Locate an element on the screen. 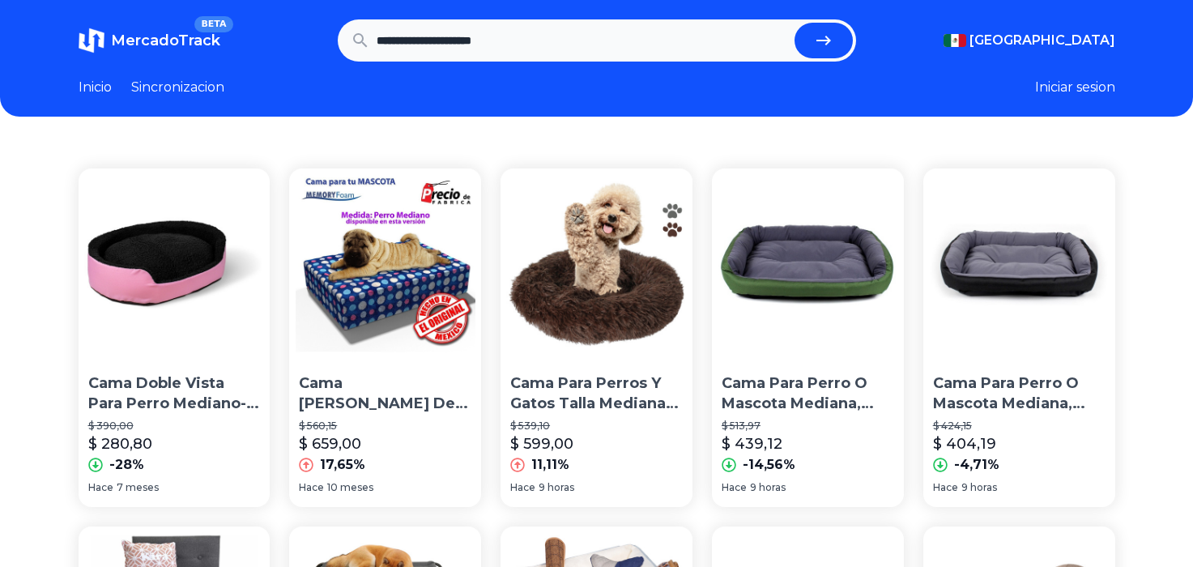 This screenshot has width=1193, height=567. p: $ 560,15 is located at coordinates (385, 426).